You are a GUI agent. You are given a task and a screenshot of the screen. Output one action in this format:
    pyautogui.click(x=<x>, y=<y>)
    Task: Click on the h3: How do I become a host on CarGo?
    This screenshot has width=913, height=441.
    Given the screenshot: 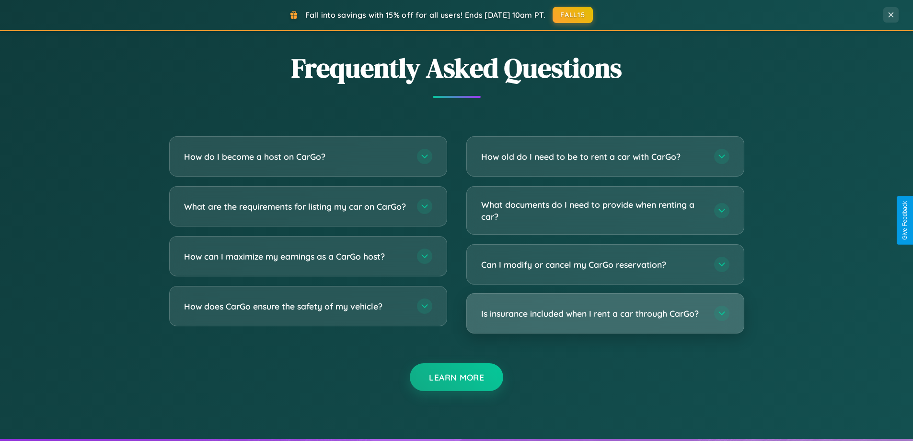 What is the action you would take?
    pyautogui.click(x=296, y=156)
    